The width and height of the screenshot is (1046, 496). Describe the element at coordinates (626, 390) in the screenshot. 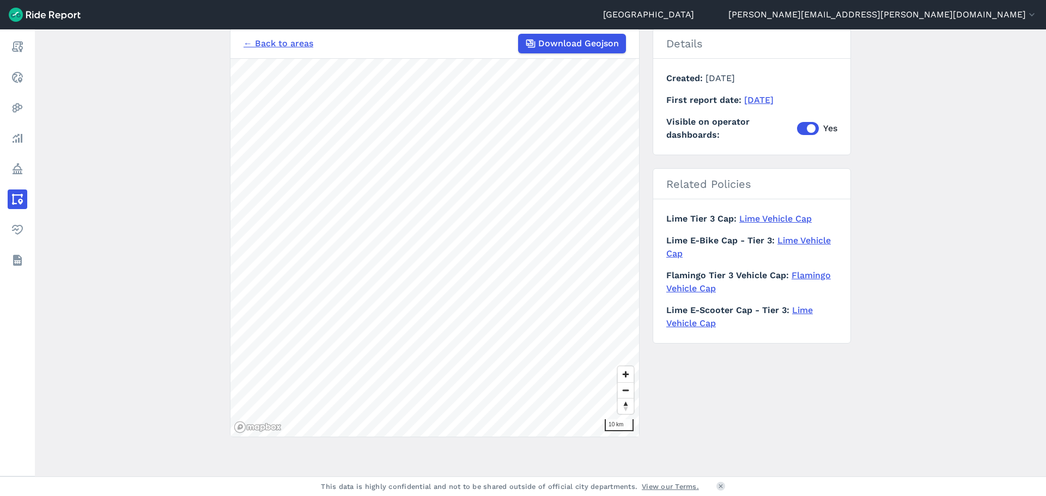

I see `button: Zoom out` at that location.